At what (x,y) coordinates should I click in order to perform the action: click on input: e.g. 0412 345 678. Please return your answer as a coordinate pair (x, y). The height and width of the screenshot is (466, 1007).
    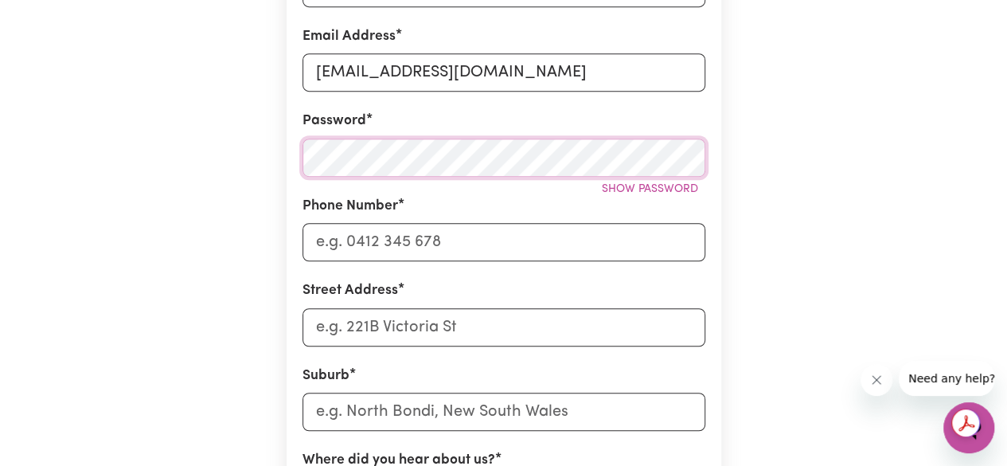
    Looking at the image, I should click on (504, 242).